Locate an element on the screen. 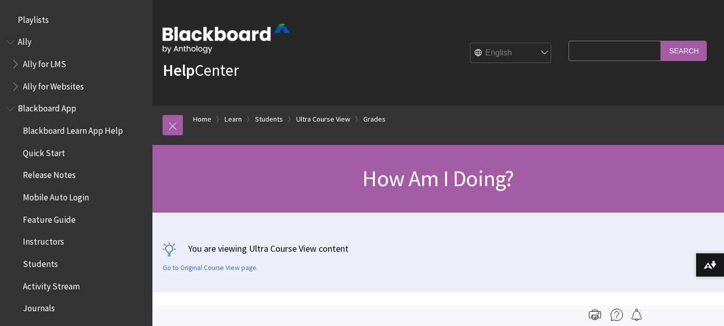  span: Ally is located at coordinates (24, 40).